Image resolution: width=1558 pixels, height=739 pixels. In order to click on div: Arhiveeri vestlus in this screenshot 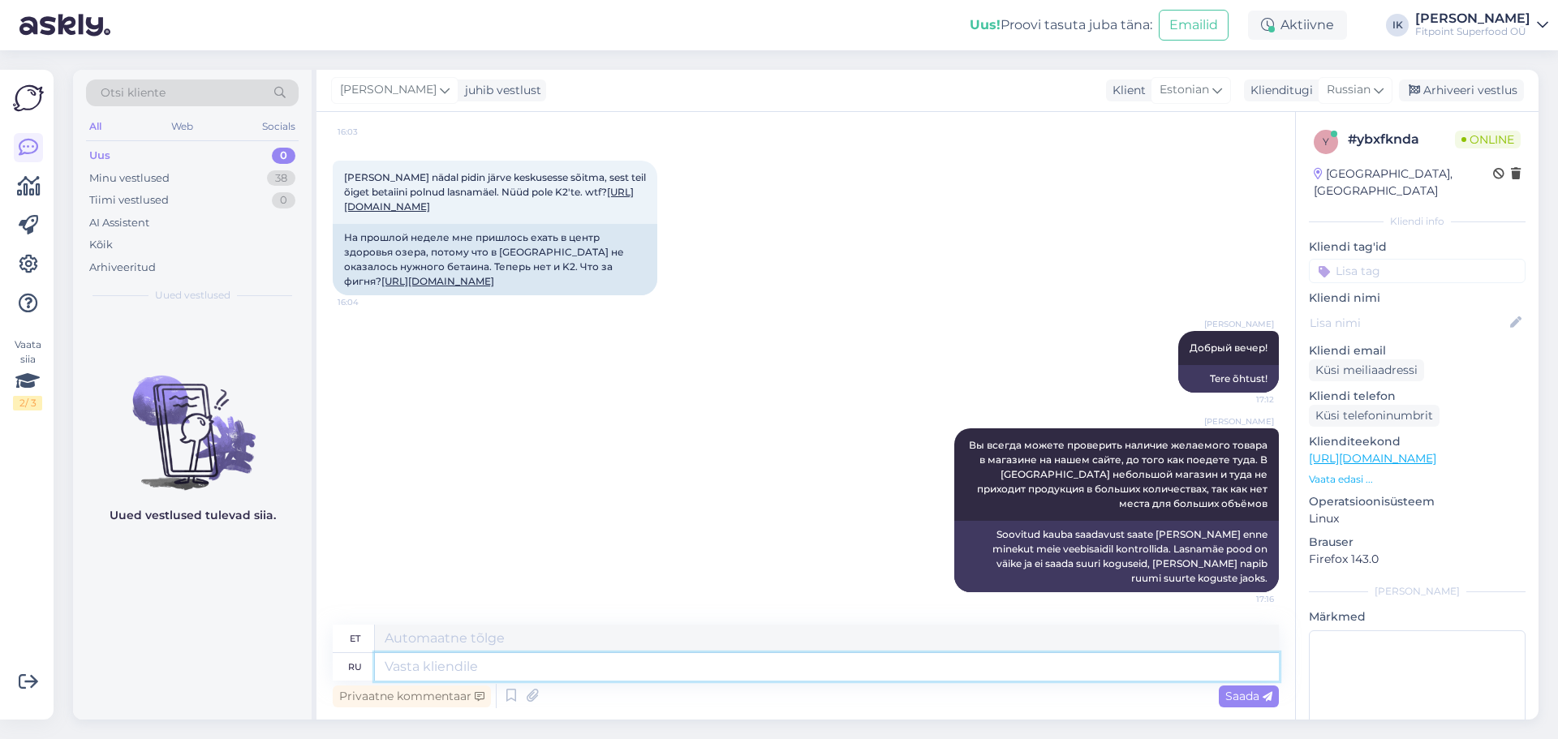, I will do `click(1462, 90)`.